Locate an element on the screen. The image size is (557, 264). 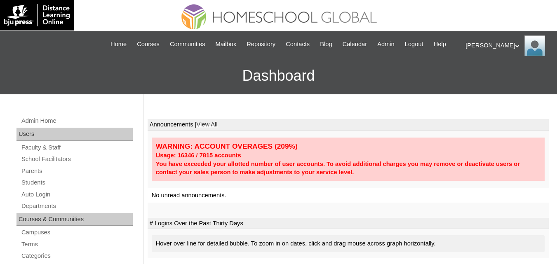
div: Hover over line for detailed bubble. To zoom in on dates, click and drag mouse across graph horiz... is located at coordinates (348, 244).